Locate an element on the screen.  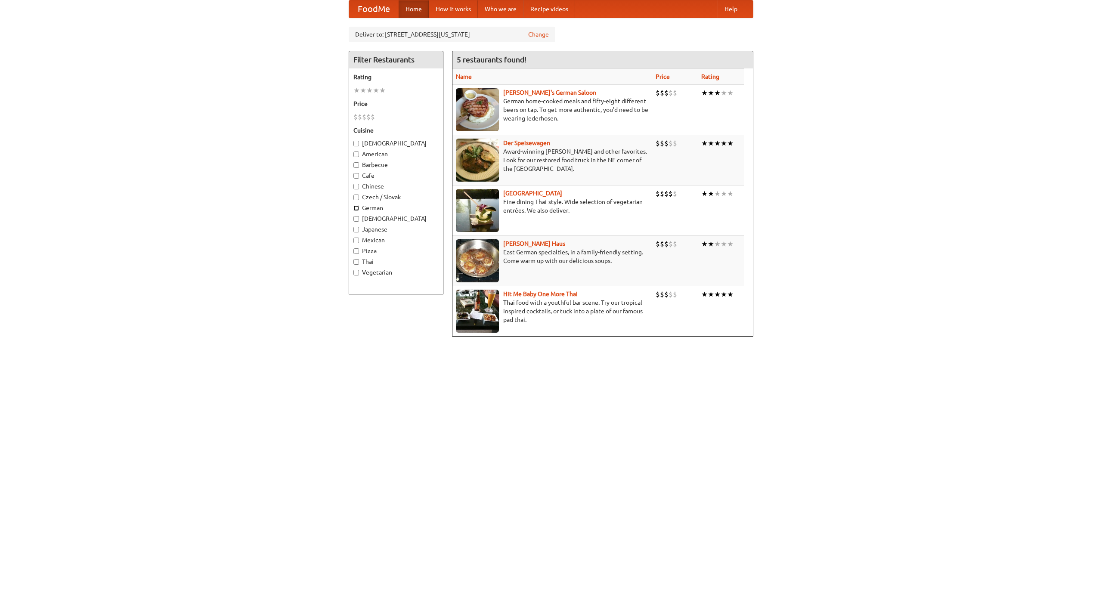
input: German is located at coordinates (356, 208).